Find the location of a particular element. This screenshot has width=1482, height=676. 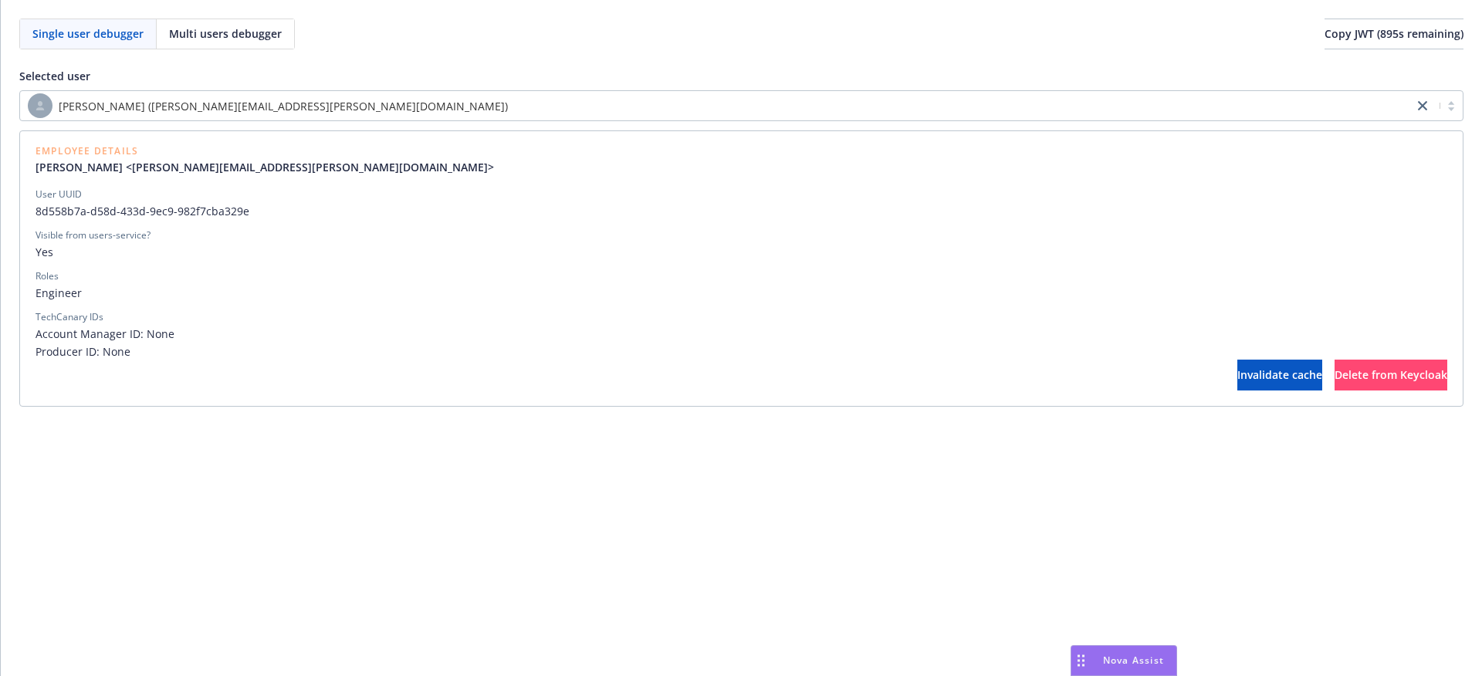

span: Selected user is located at coordinates (55, 76).